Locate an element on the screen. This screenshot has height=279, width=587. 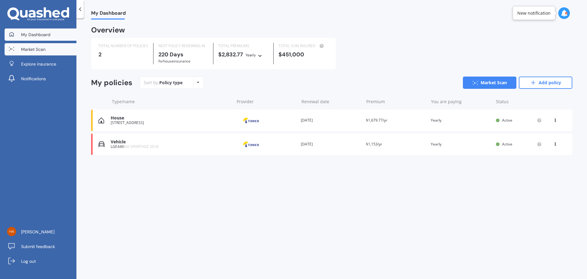
div: My policies is located at coordinates (112, 83).